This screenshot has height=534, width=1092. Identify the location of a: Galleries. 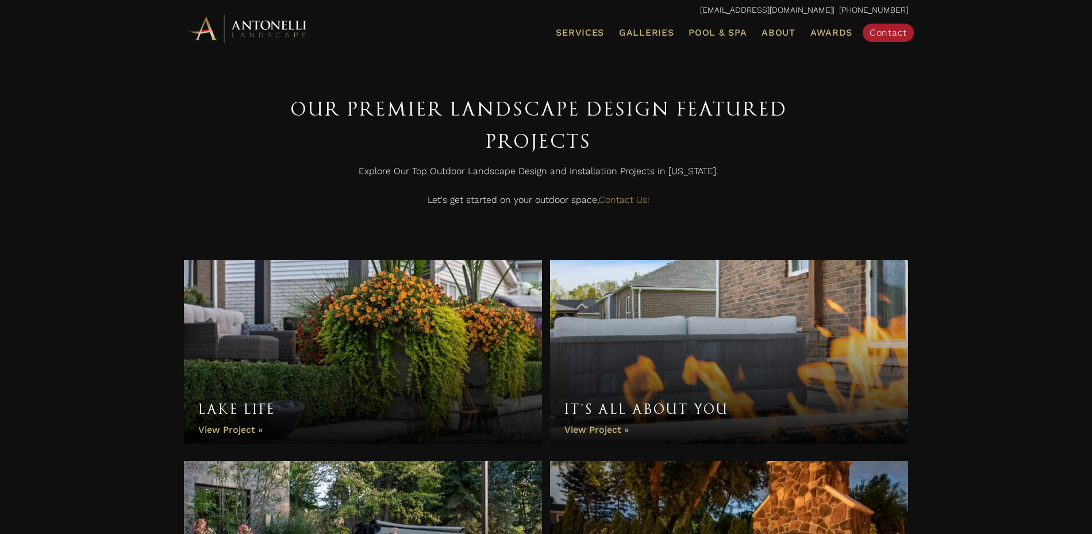
(646, 33).